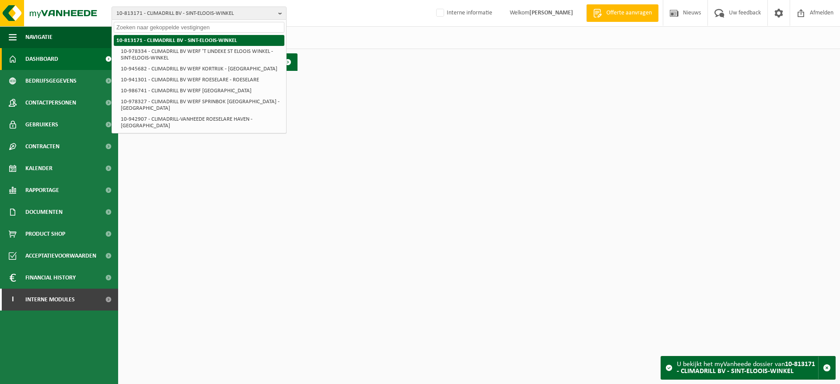  What do you see at coordinates (61, 256) in the screenshot?
I see `span: Acceptatievoorwaarden` at bounding box center [61, 256].